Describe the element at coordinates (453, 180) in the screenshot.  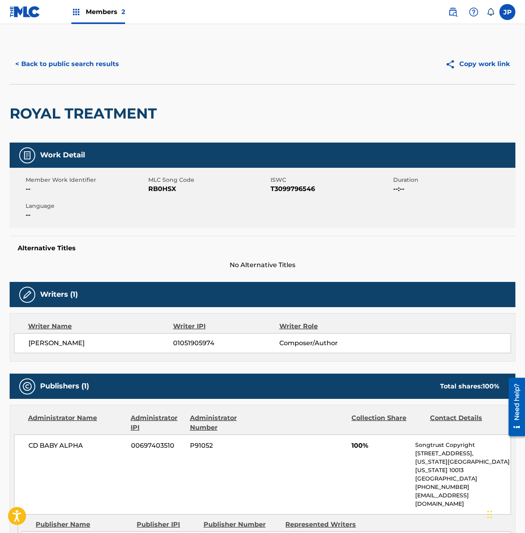
I see `span: Duration` at that location.